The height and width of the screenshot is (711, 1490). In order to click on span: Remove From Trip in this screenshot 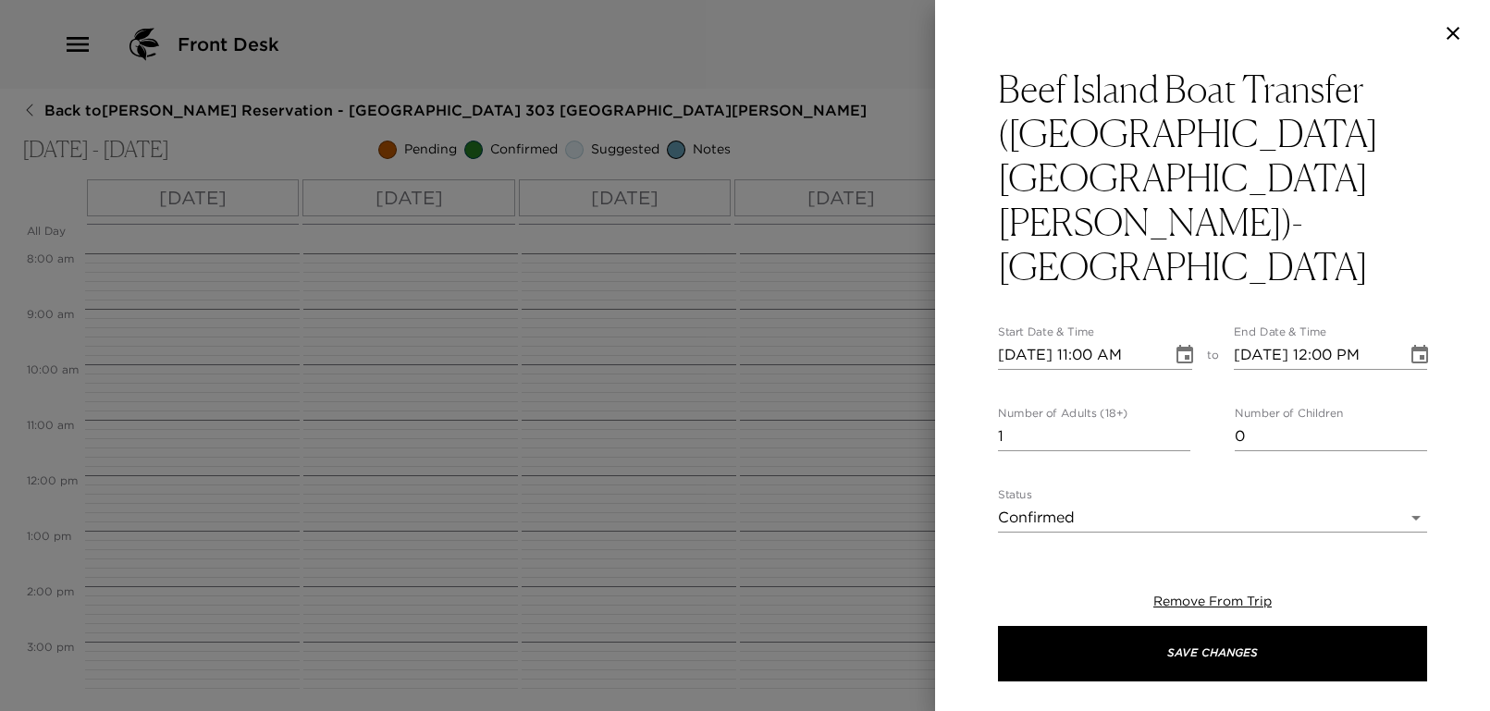, I will do `click(1213, 601)`.